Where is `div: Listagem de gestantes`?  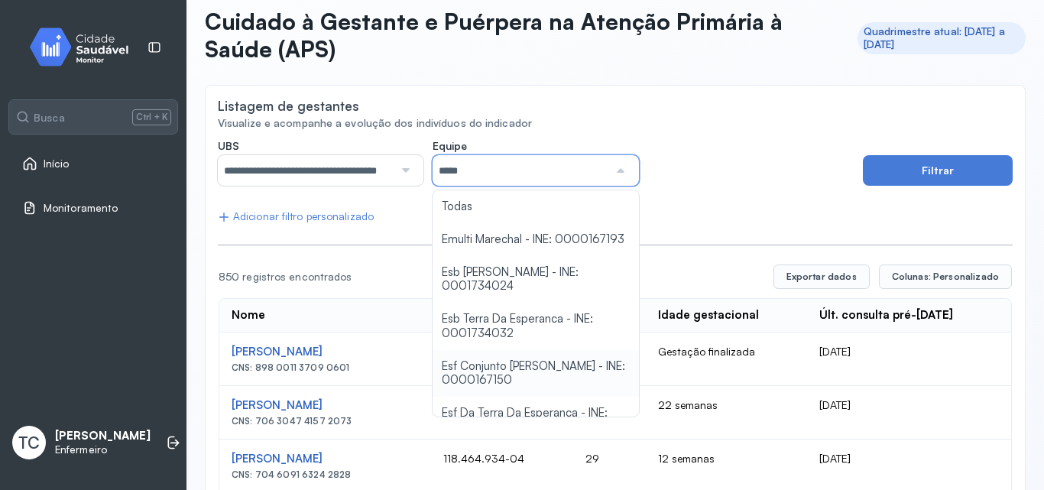 div: Listagem de gestantes is located at coordinates (288, 105).